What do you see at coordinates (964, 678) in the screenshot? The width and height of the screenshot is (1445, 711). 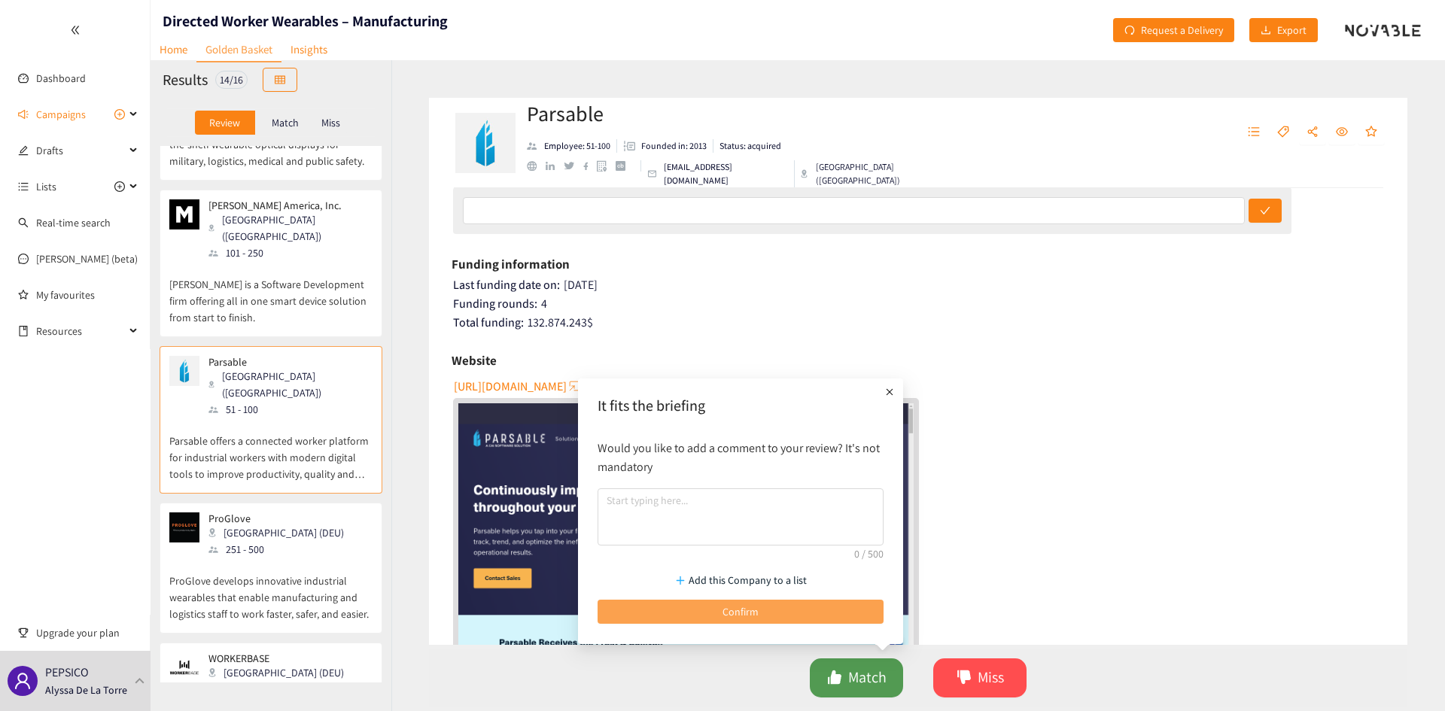 I see `span: dislike` at bounding box center [964, 678].